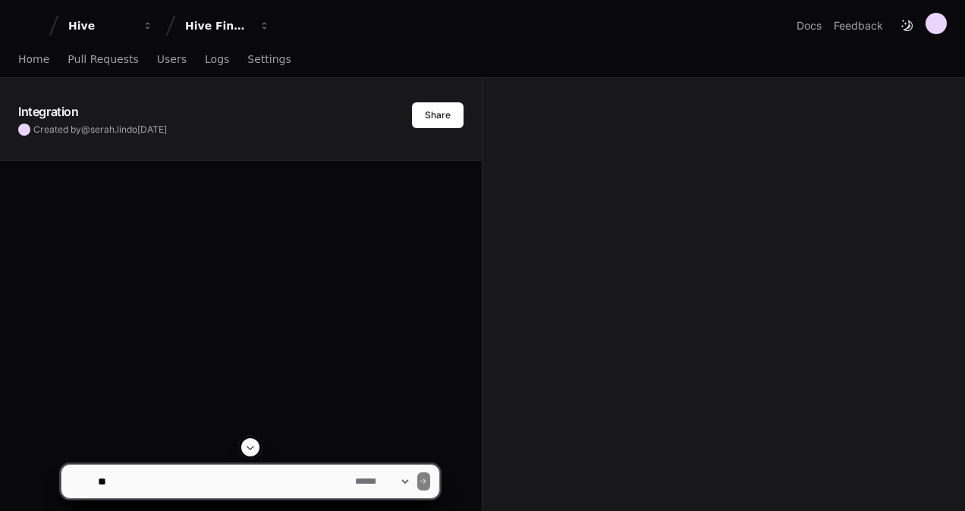 This screenshot has width=965, height=511. Describe the element at coordinates (438, 115) in the screenshot. I see `button: Share` at that location.